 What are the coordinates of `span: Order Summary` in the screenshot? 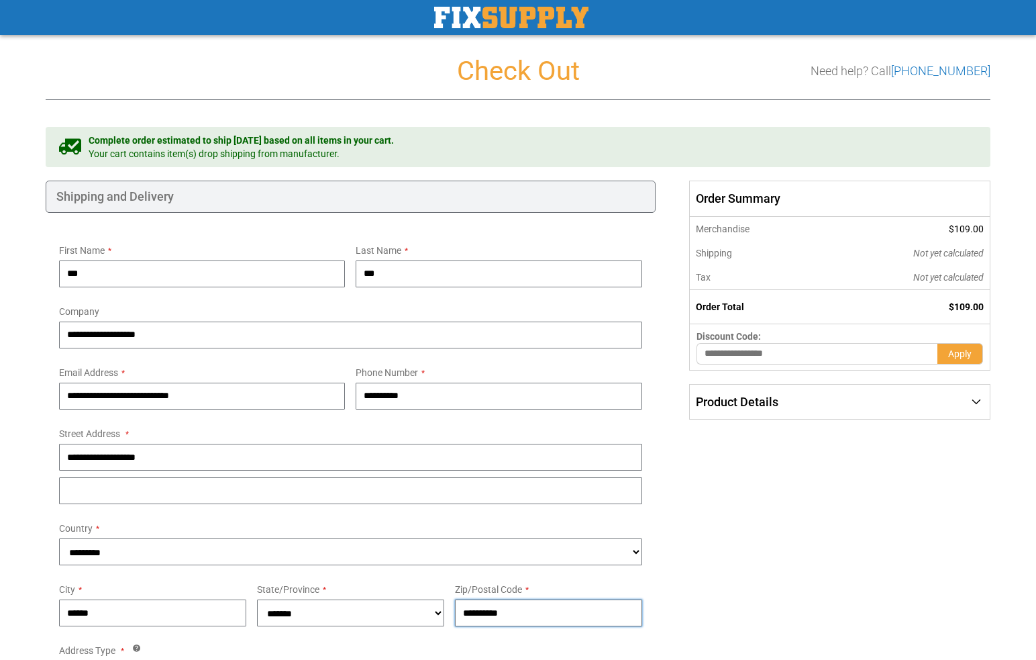 It's located at (839, 199).